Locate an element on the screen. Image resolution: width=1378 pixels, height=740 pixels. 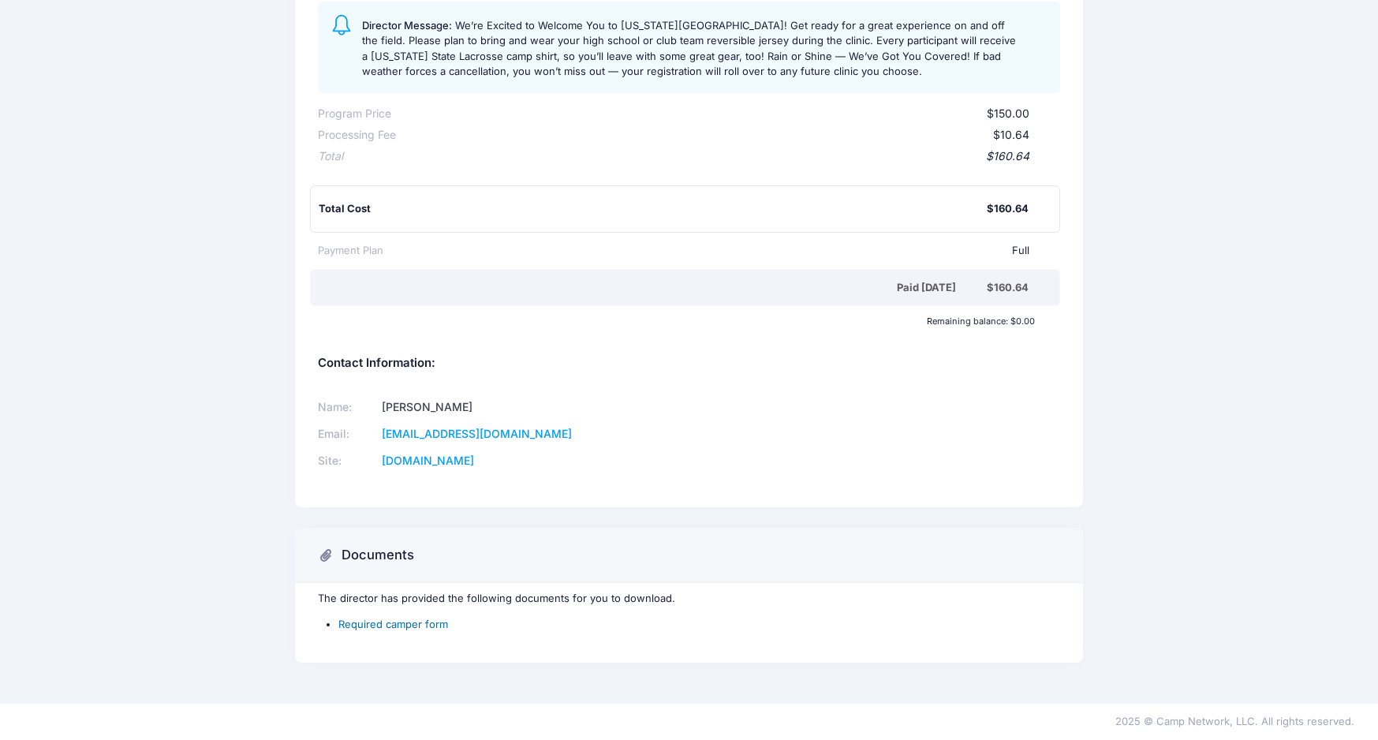
td: Name: is located at coordinates (347, 407).